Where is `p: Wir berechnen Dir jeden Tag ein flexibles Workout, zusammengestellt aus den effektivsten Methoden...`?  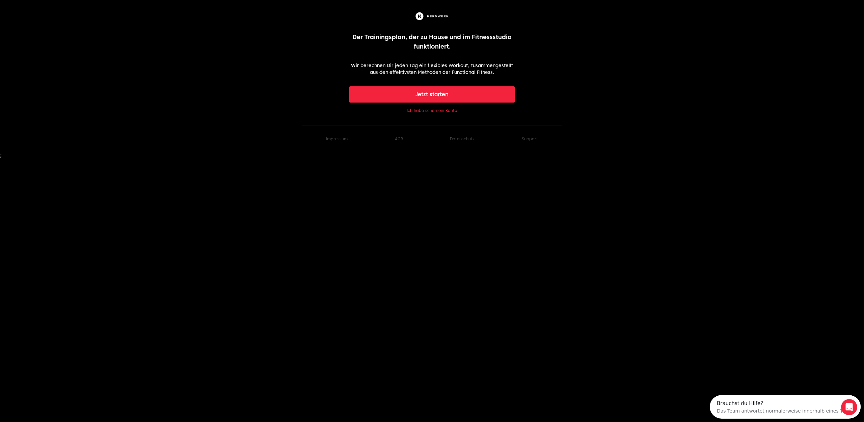 p: Wir berechnen Dir jeden Tag ein flexibles Workout, zusammengestellt aus den effektivsten Methoden... is located at coordinates (432, 69).